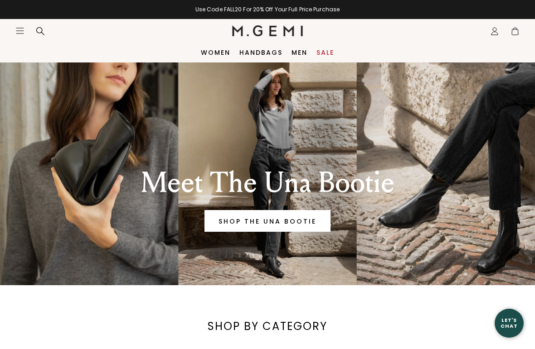 The height and width of the screenshot is (349, 535). Describe the element at coordinates (509, 323) in the screenshot. I see `div: Let's Chat` at that location.